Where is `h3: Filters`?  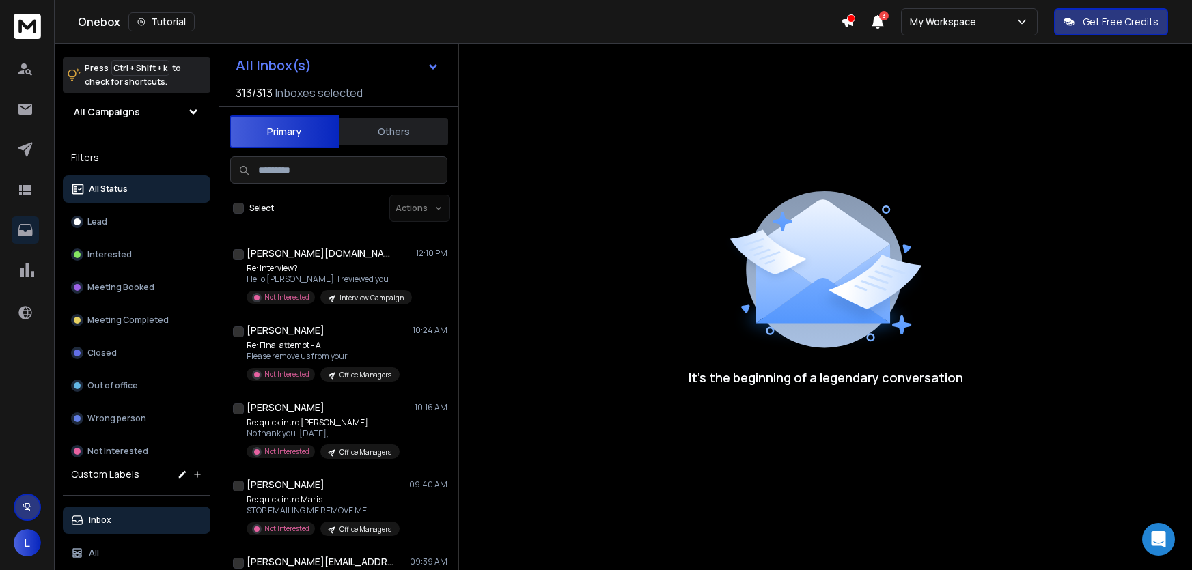
h3: Filters is located at coordinates (137, 158).